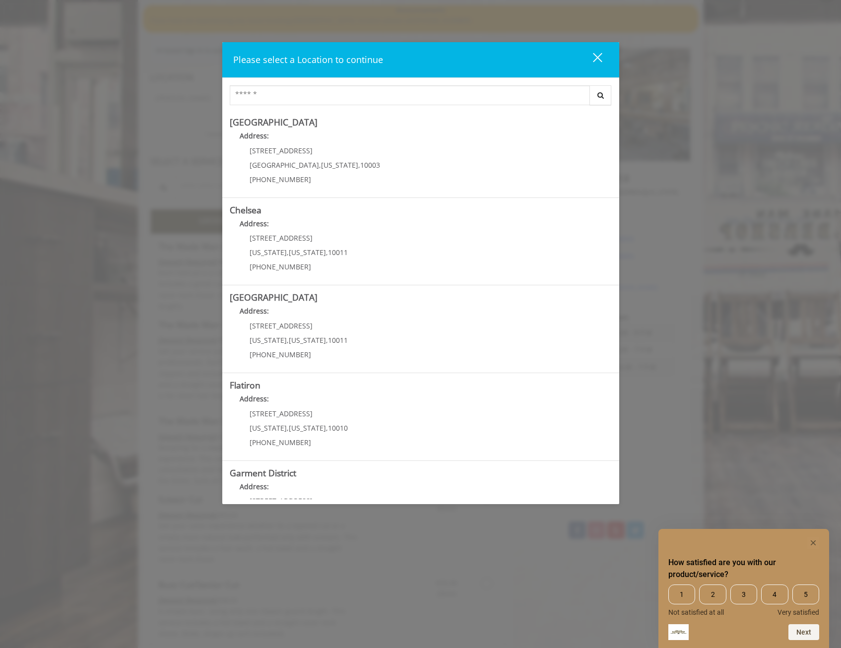  What do you see at coordinates (804, 632) in the screenshot?
I see `button: Next question` at bounding box center [804, 632].